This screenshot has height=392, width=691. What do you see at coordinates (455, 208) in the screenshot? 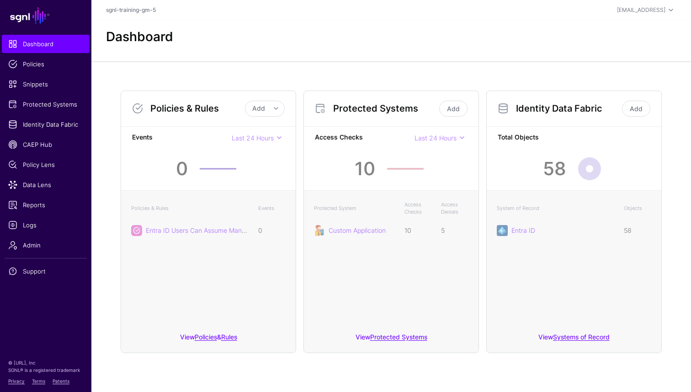
I see `th: Access Denials` at bounding box center [455, 208].